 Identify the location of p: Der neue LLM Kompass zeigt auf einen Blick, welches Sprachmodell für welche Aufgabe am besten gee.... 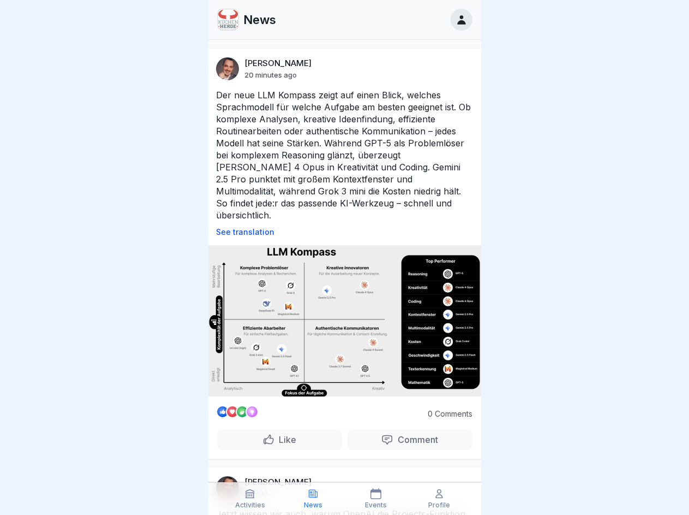
(345, 155).